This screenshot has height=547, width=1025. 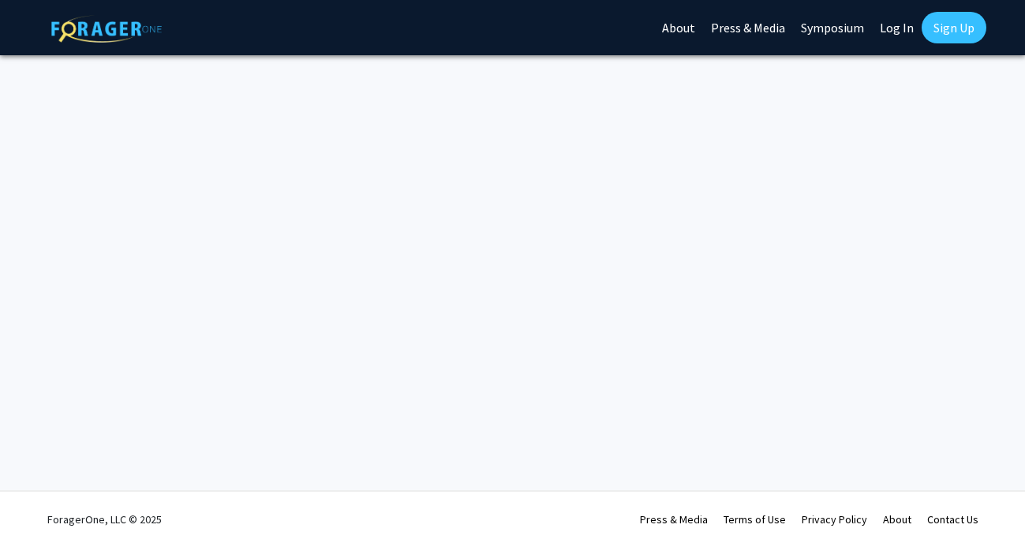 I want to click on a: Contact Us, so click(x=952, y=519).